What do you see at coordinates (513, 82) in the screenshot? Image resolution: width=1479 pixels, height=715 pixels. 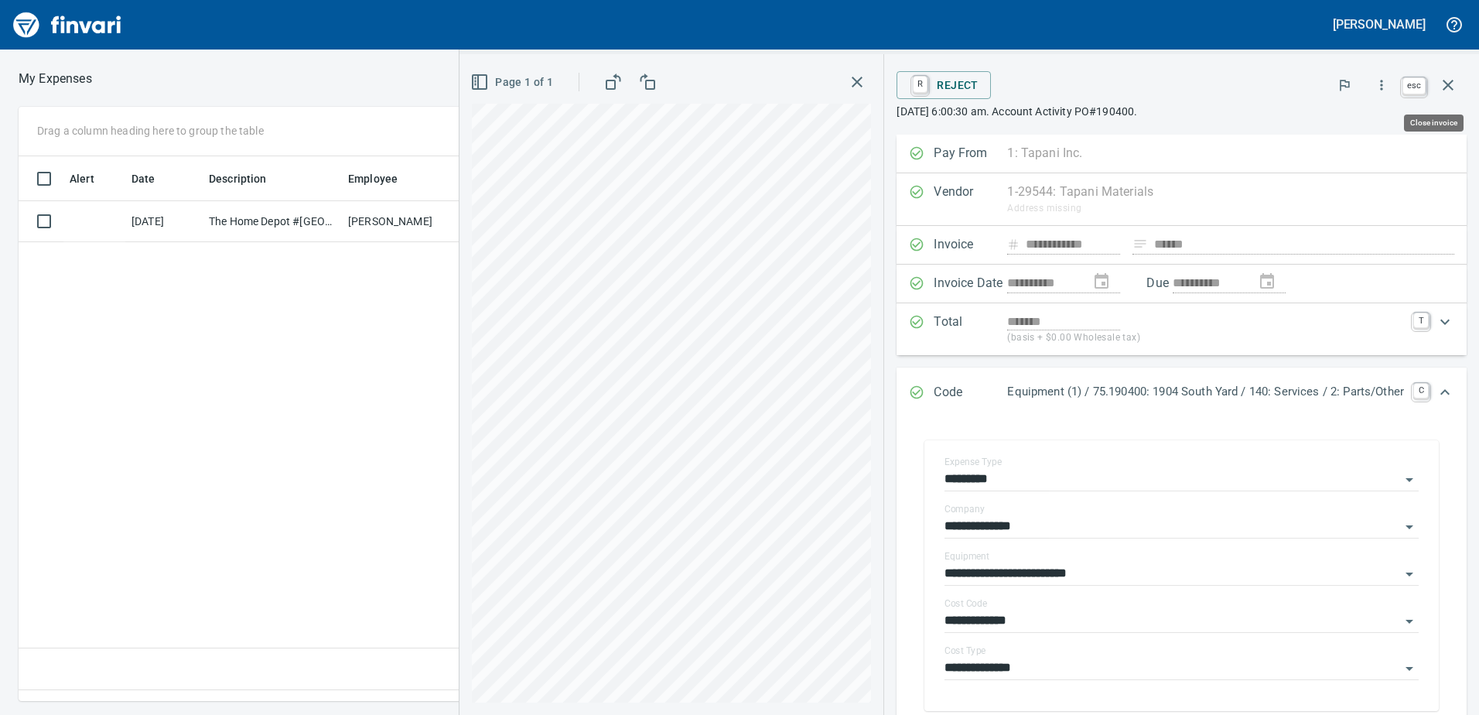 I see `button: Page 1 of 1` at bounding box center [513, 82].